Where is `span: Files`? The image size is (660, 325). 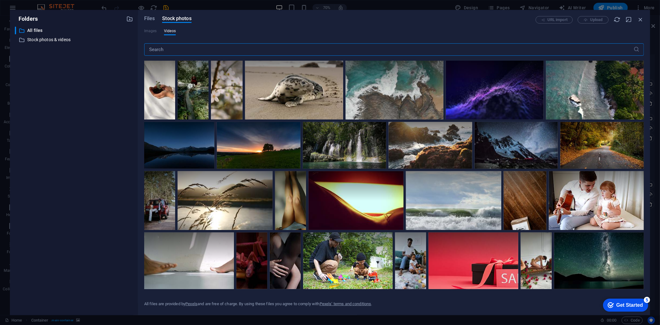 span: Files is located at coordinates (149, 19).